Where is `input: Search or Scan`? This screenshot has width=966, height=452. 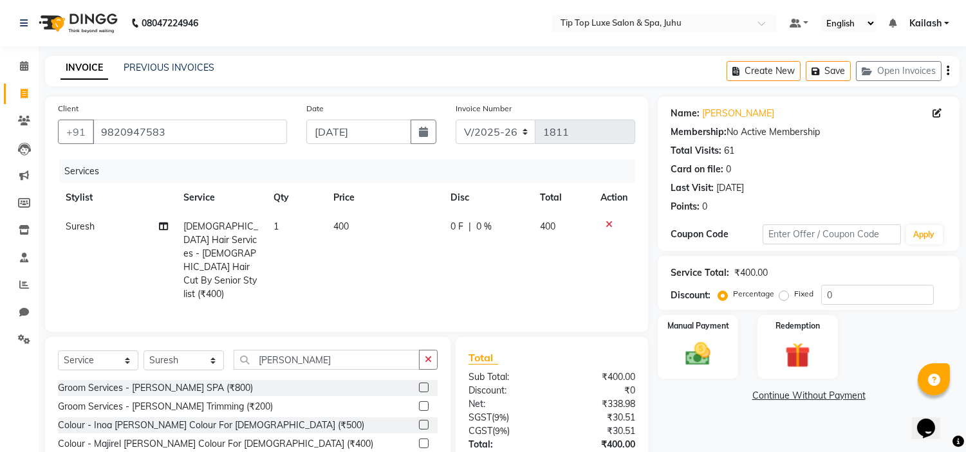
input: Search or Scan is located at coordinates (326, 360).